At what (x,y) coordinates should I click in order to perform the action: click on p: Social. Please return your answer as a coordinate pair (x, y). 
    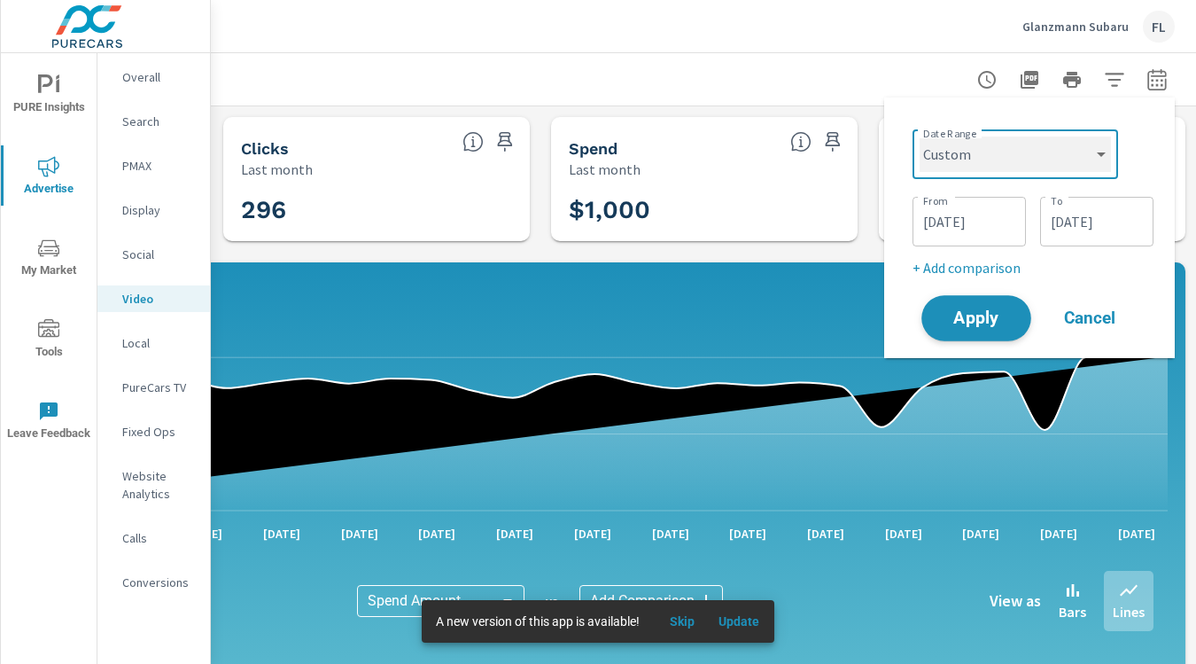
    Looking at the image, I should click on (159, 254).